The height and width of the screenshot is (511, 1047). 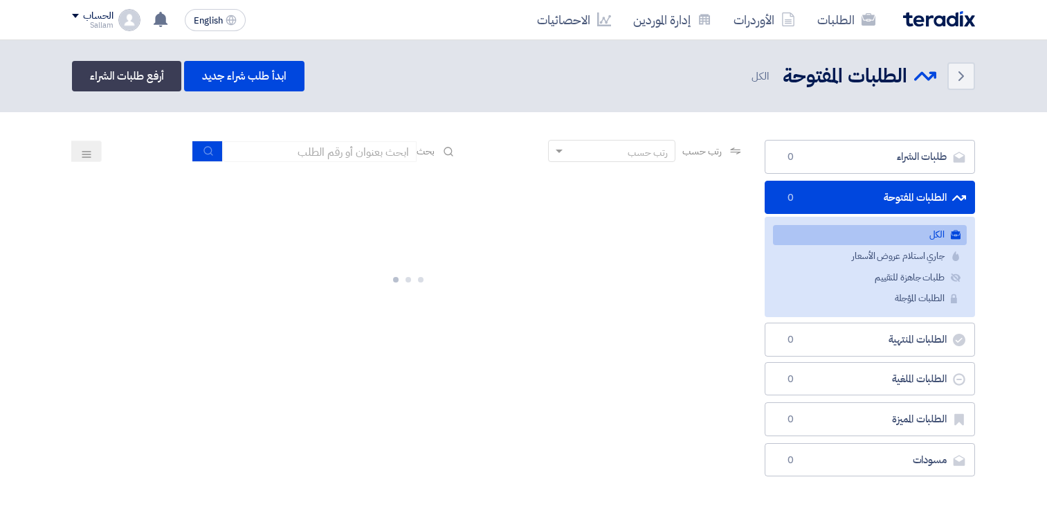 I want to click on span: رتب حسب, so click(x=702, y=151).